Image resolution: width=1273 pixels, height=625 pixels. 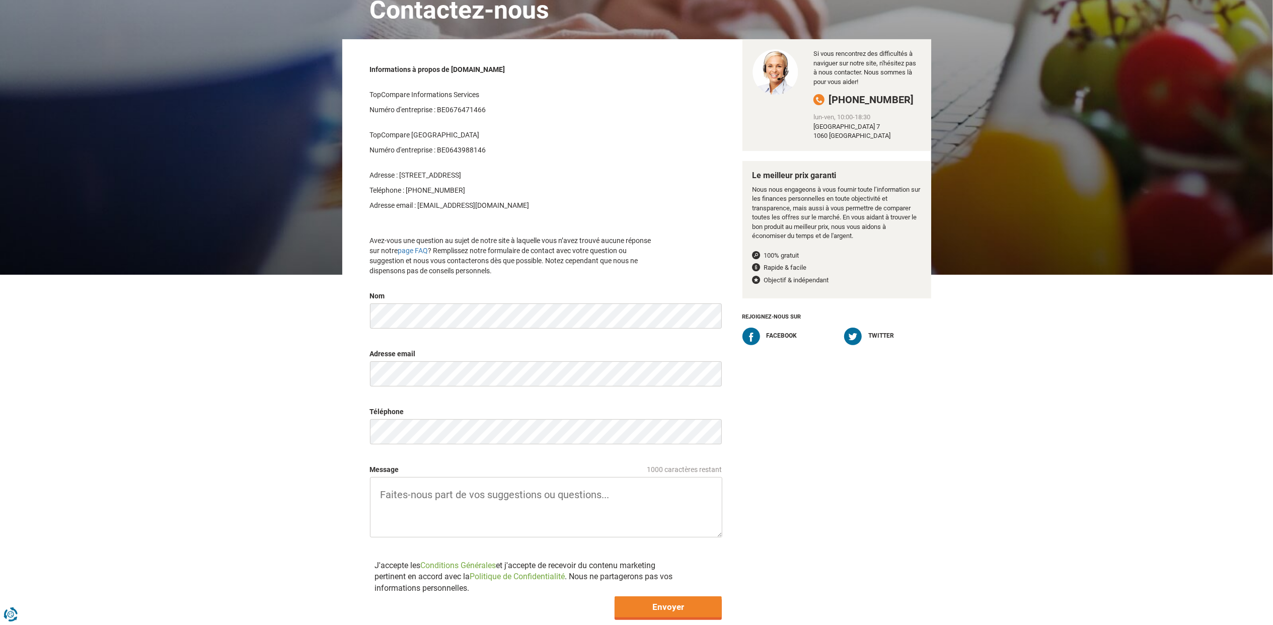 I want to click on li: 100% gratuit, so click(x=837, y=256).